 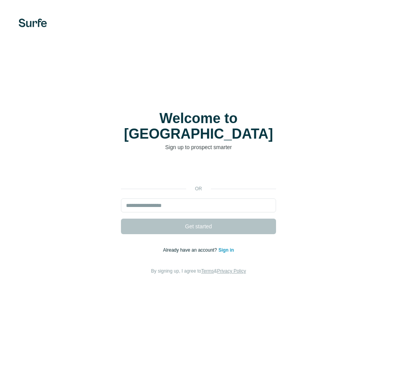 What do you see at coordinates (199, 189) in the screenshot?
I see `p: or` at bounding box center [199, 189].